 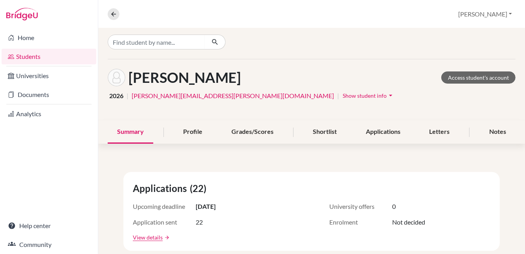 What do you see at coordinates (161, 189) in the screenshot?
I see `span: Applications` at bounding box center [161, 189].